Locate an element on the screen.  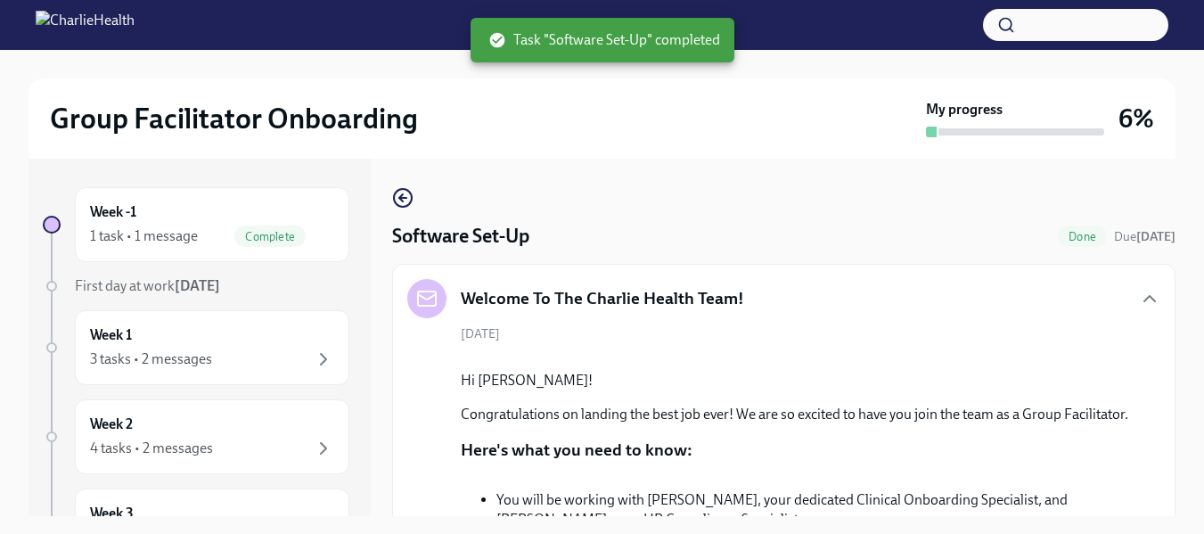
h6: Week 2 is located at coordinates (111, 424).